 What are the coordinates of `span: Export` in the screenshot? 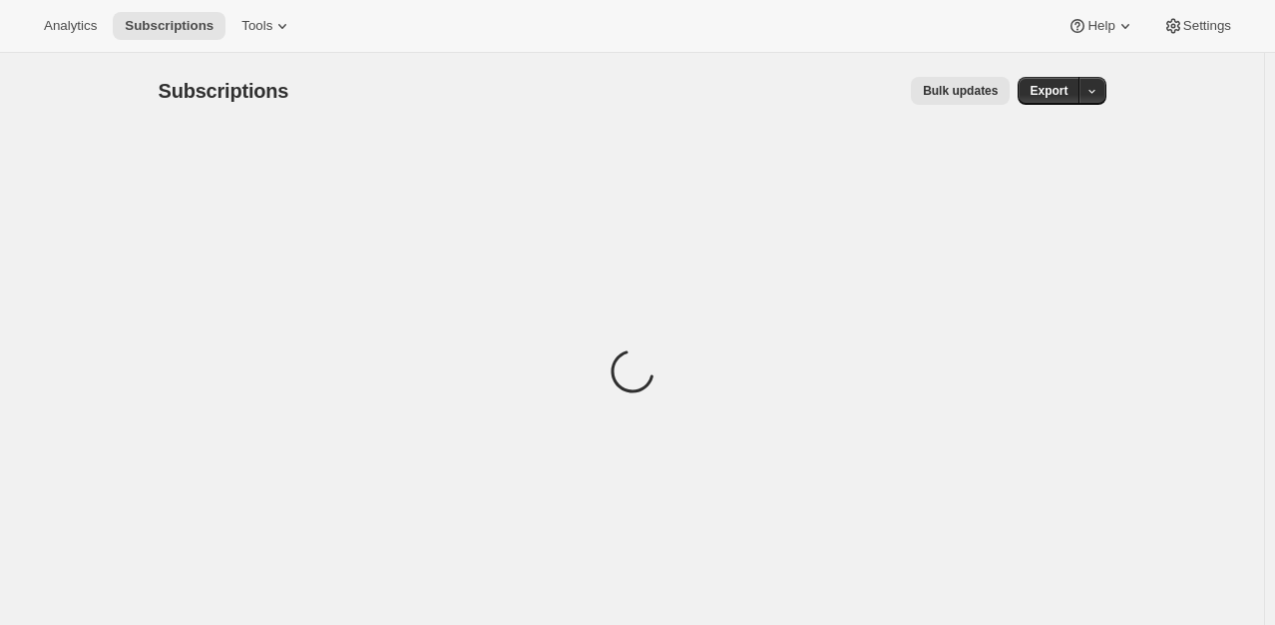 It's located at (1049, 91).